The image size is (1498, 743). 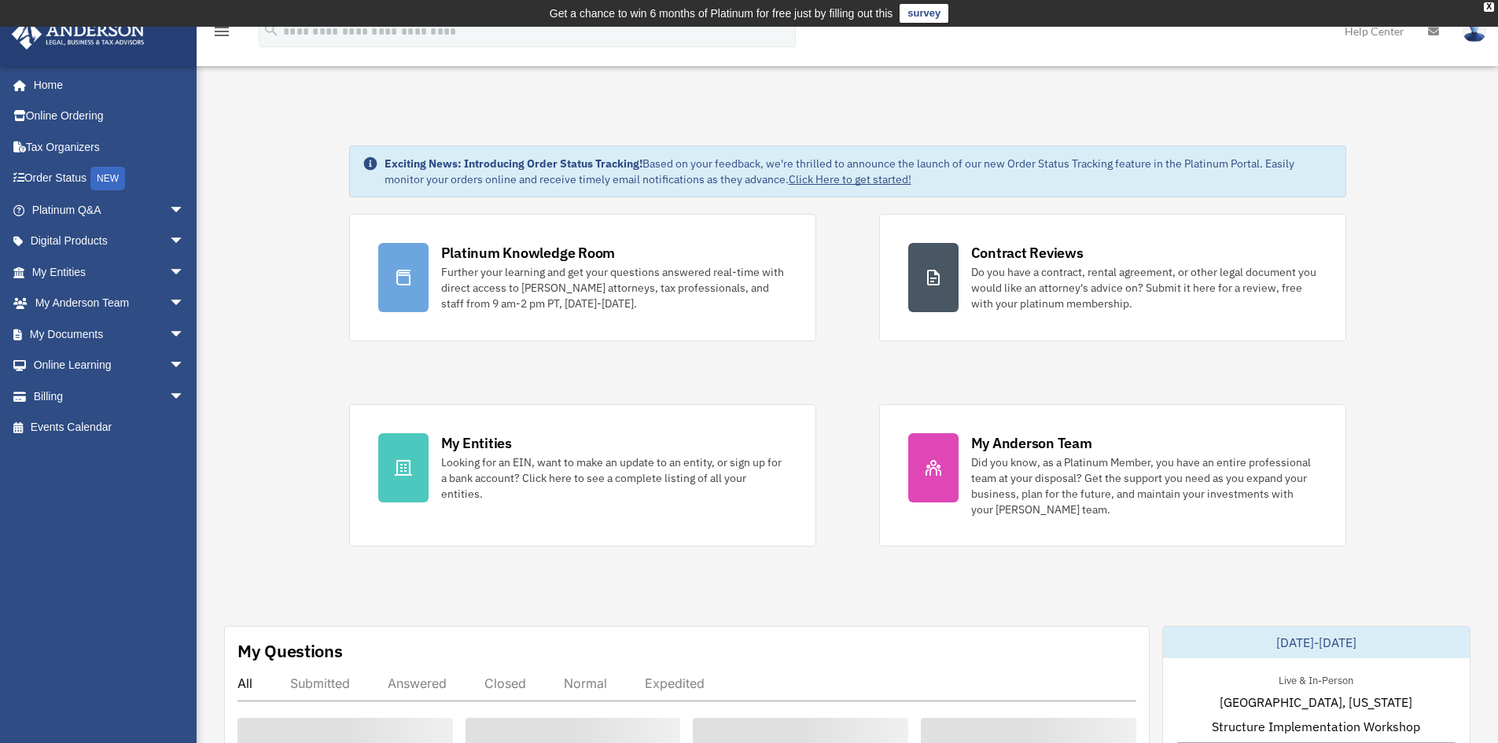 I want to click on div: Expedited, so click(x=675, y=683).